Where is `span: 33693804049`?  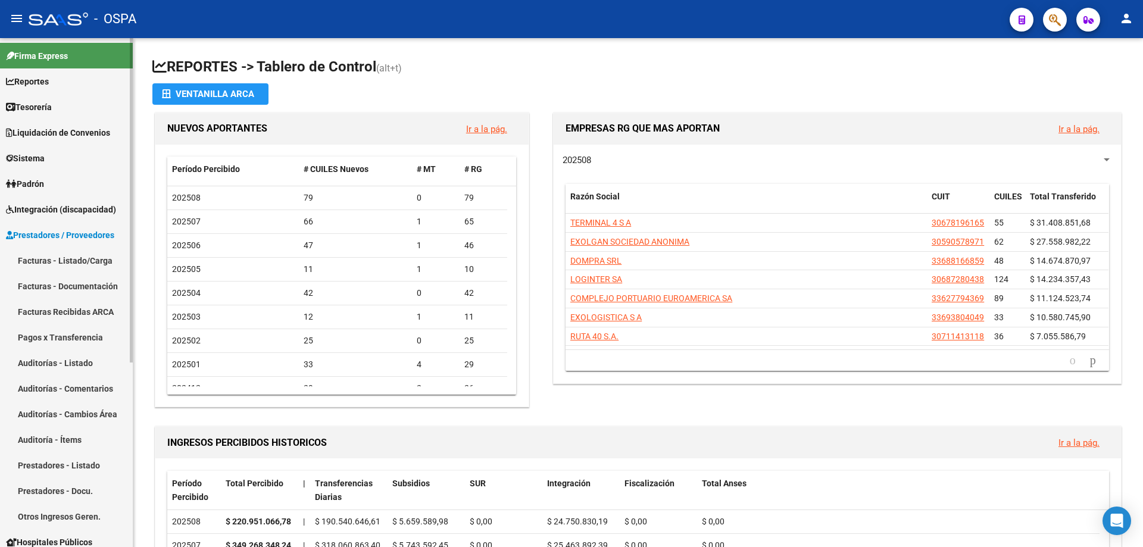 span: 33693804049 is located at coordinates (958, 317).